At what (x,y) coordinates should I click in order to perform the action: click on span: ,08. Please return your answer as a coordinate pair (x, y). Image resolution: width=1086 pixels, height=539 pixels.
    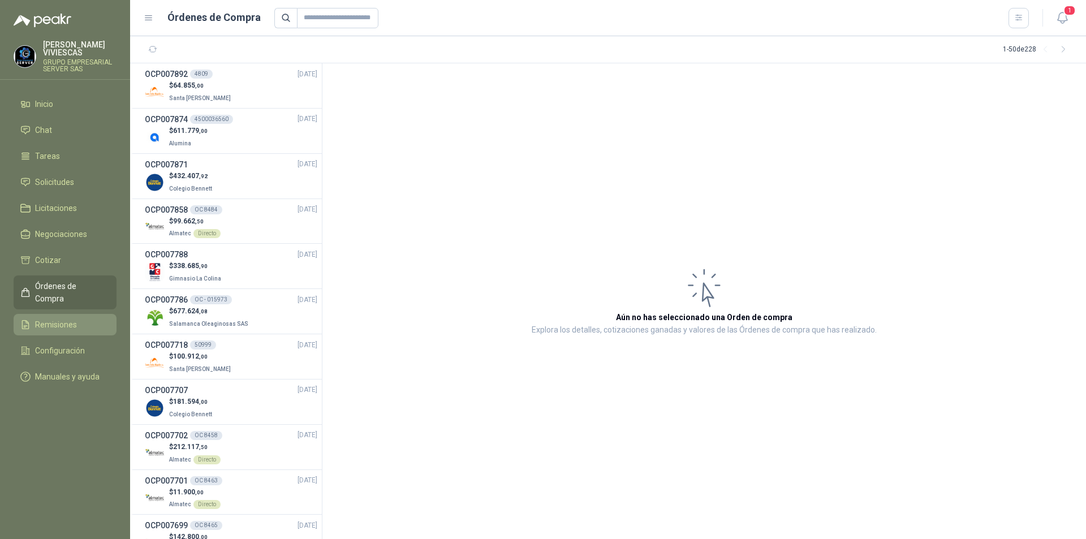
    Looking at the image, I should click on (203, 311).